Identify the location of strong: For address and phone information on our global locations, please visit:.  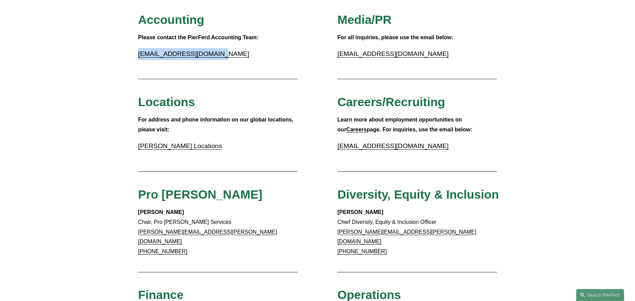
(216, 125).